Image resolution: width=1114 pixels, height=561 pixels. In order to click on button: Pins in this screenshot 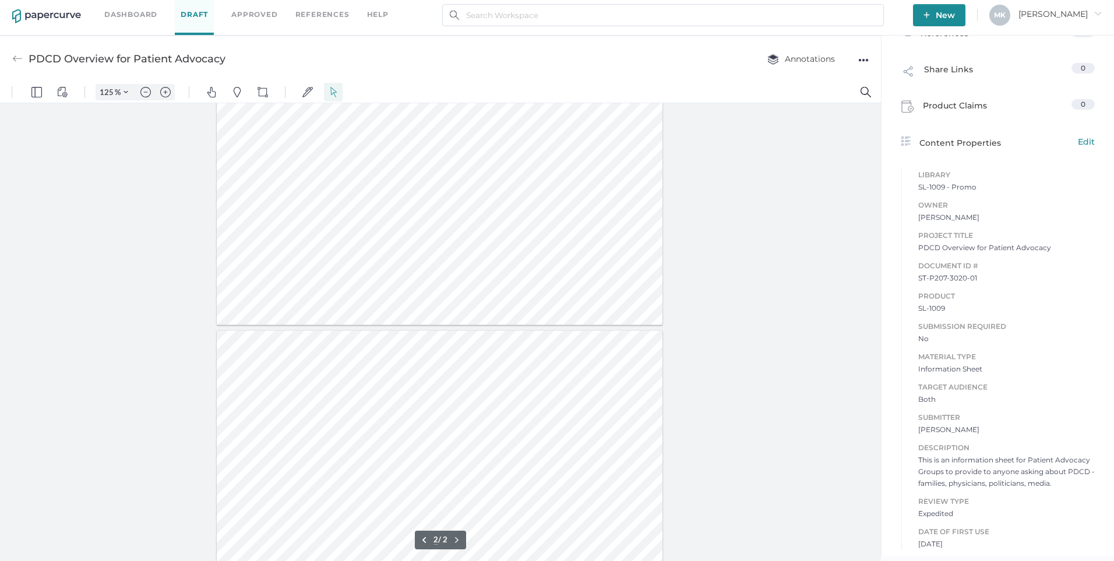, I will do `click(237, 10)`.